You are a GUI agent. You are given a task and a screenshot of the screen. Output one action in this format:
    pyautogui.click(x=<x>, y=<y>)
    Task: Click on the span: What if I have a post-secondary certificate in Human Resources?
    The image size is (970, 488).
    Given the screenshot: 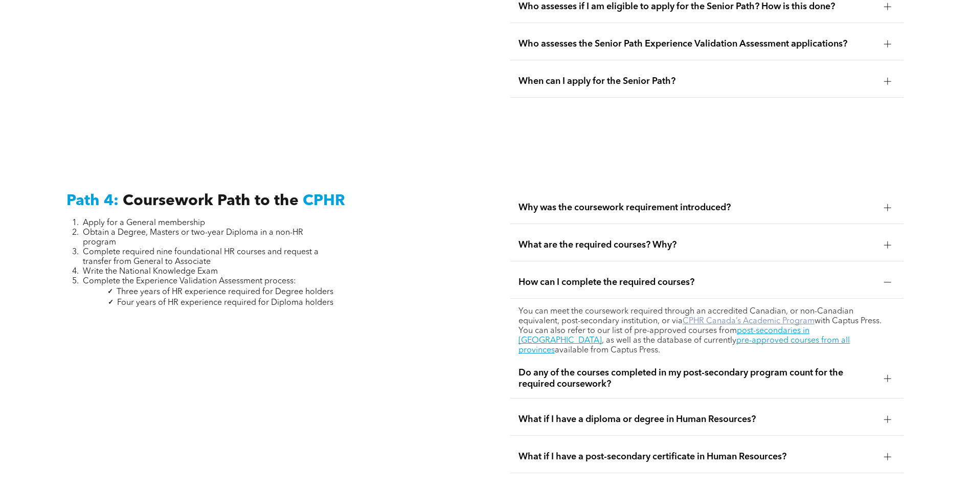 What is the action you would take?
    pyautogui.click(x=697, y=457)
    